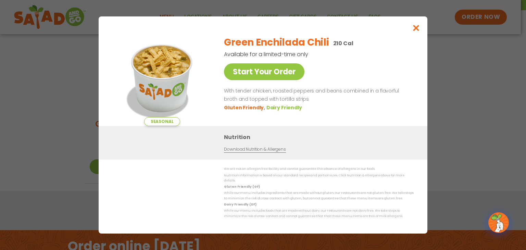 Image resolution: width=526 pixels, height=250 pixels. I want to click on button: Close modal, so click(416, 28).